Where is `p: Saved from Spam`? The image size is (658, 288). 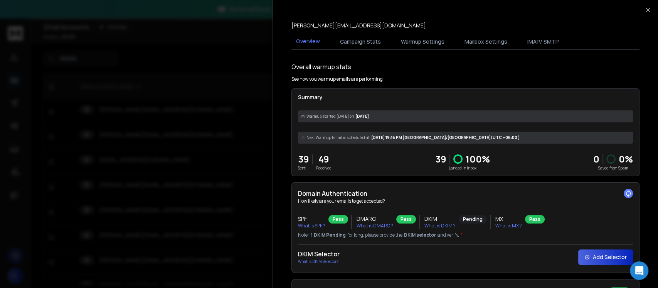
p: Saved from Spam is located at coordinates (613, 168).